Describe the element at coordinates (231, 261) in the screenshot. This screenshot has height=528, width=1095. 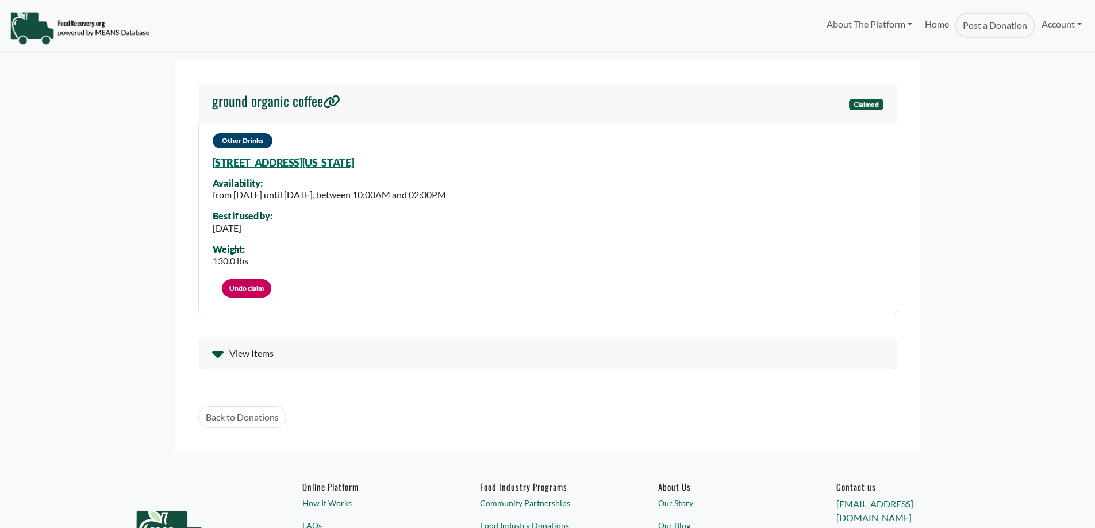
I see `div: 130.0 lbs` at that location.